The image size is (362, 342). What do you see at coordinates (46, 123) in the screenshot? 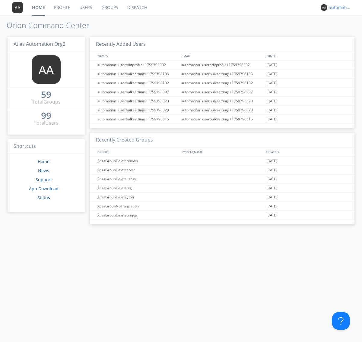
I see `div: Total Users` at bounding box center [46, 123].